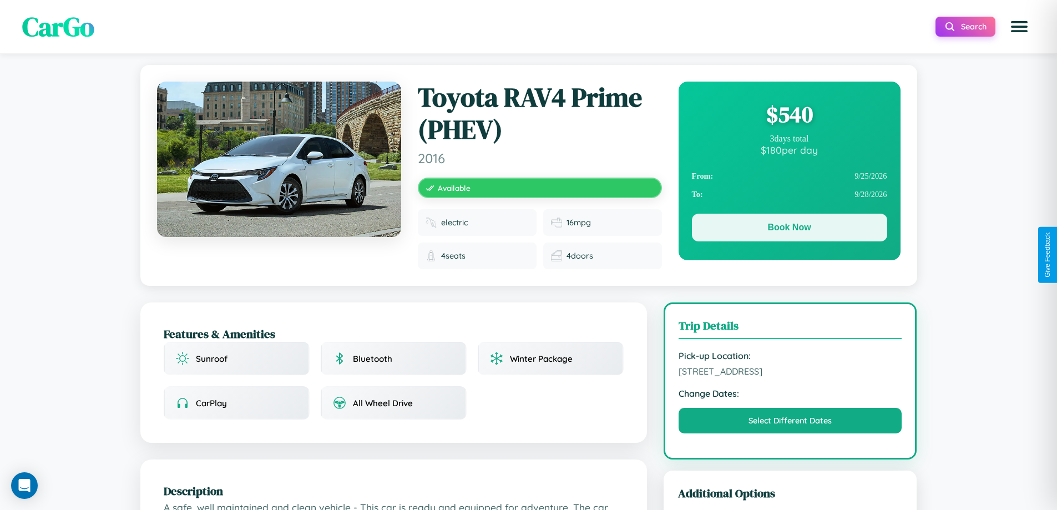  What do you see at coordinates (580, 256) in the screenshot?
I see `span: 4 doors` at bounding box center [580, 256].